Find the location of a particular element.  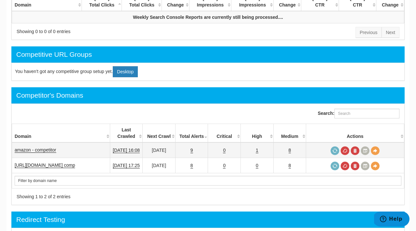

input: Search: is located at coordinates (367, 114).